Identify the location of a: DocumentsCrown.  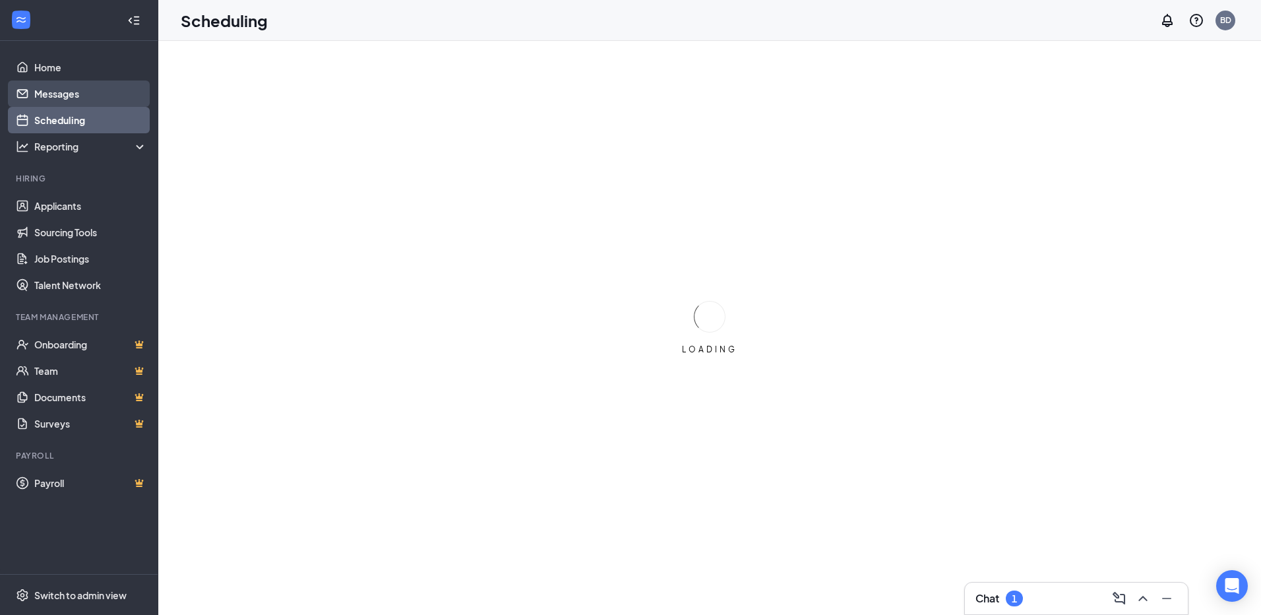
(90, 397).